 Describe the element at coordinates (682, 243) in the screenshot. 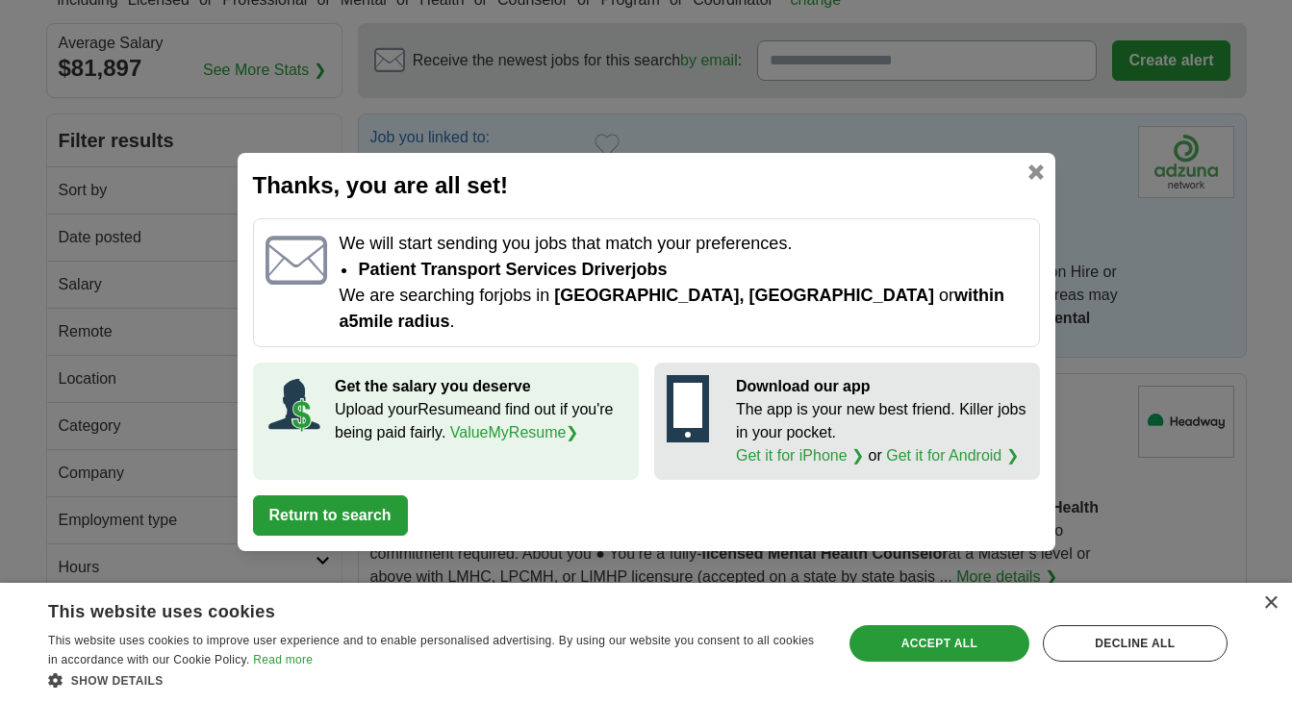

I see `p: We will start sending you jobs that match your preferences.` at that location.